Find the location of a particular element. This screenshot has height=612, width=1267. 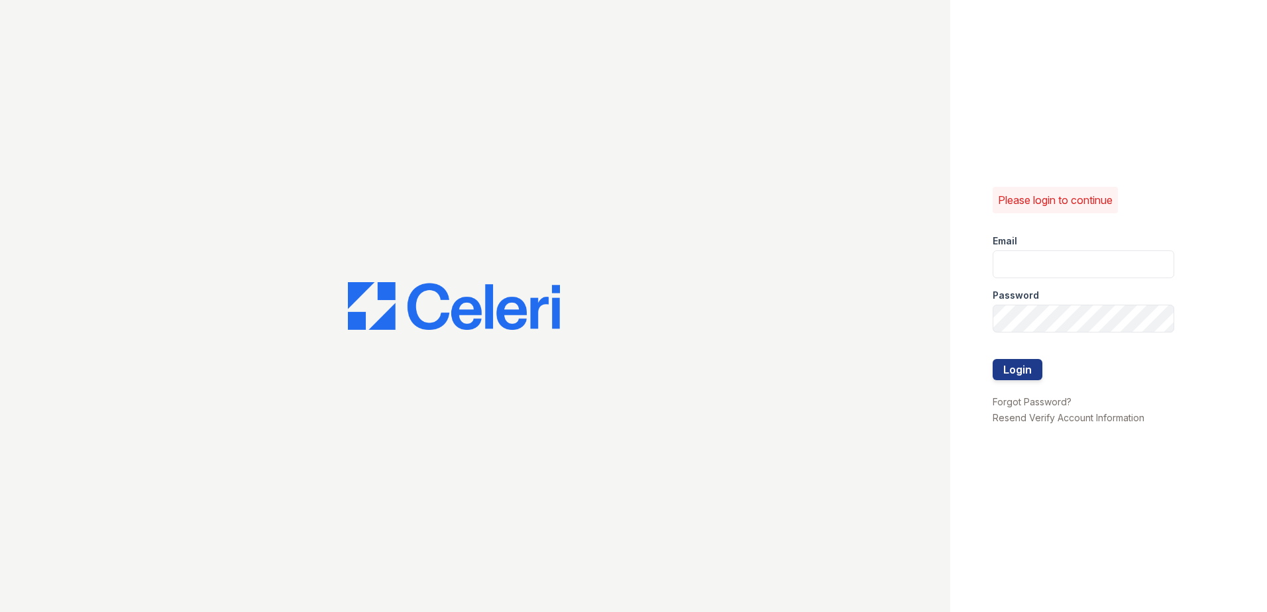

a: Resend Verify Account Information is located at coordinates (1068, 418).